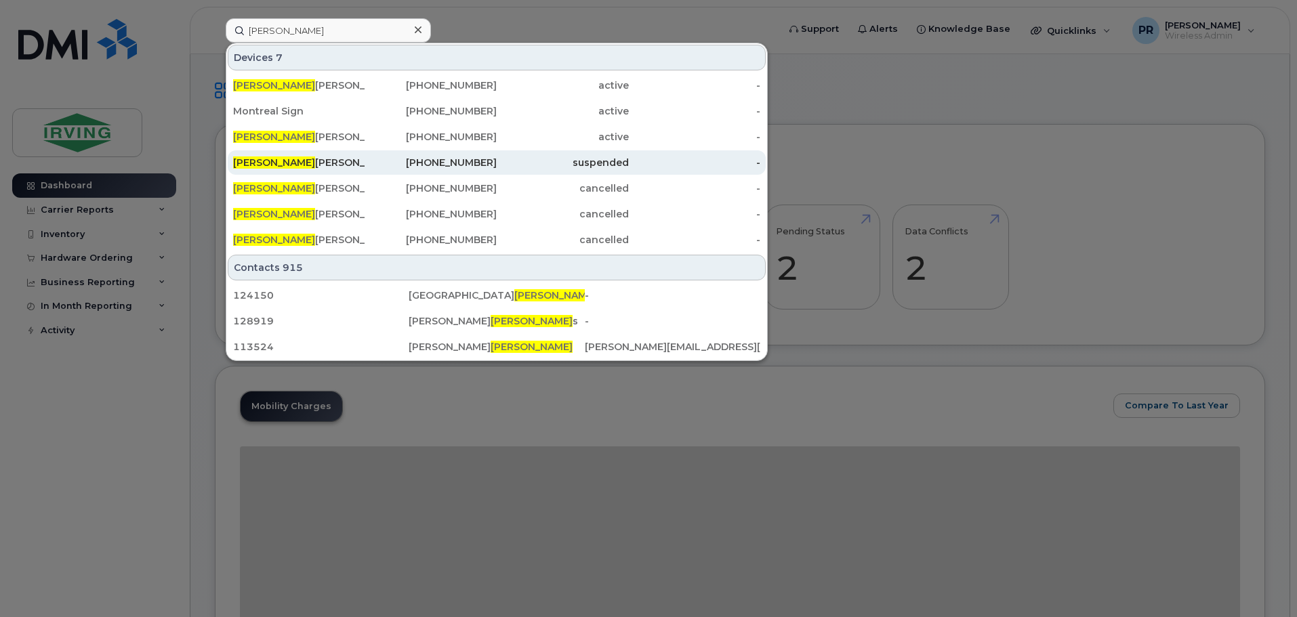 This screenshot has height=617, width=1297. I want to click on div: Montreal Sign, so click(299, 111).